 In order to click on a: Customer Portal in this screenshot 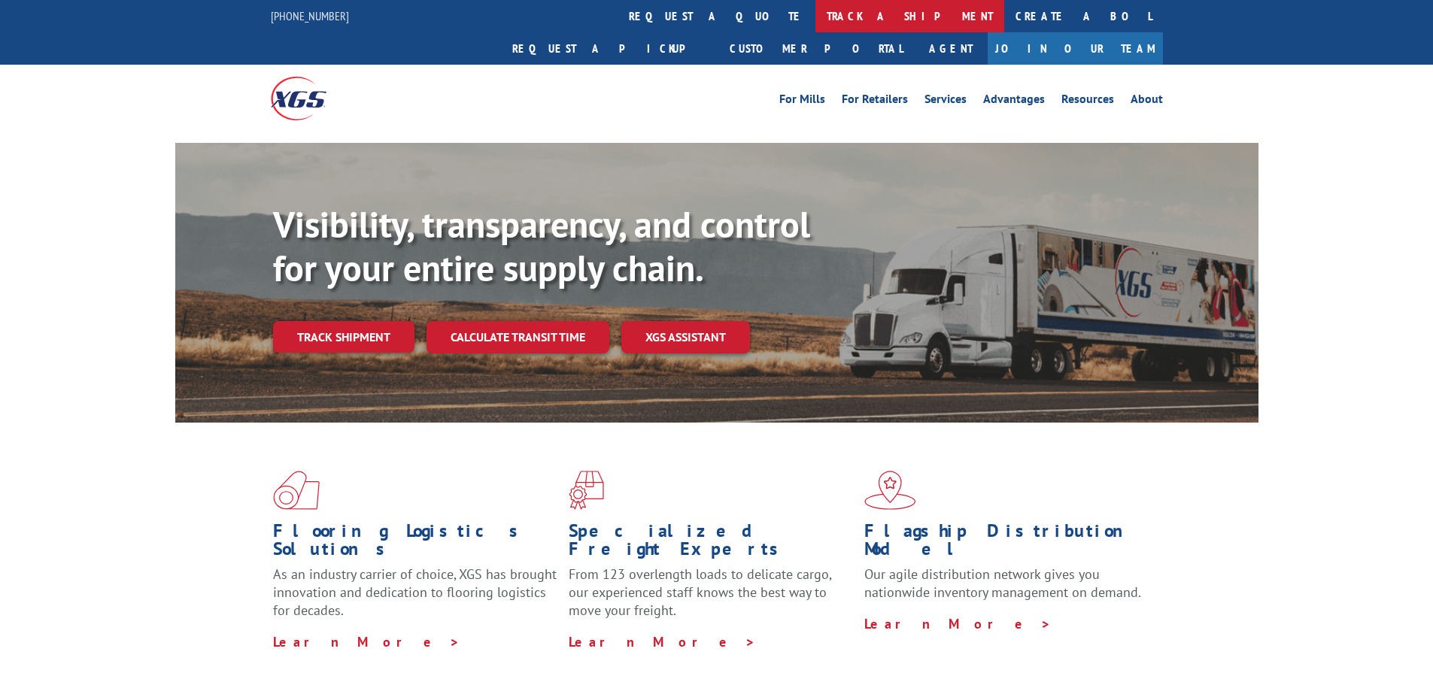, I will do `click(816, 48)`.